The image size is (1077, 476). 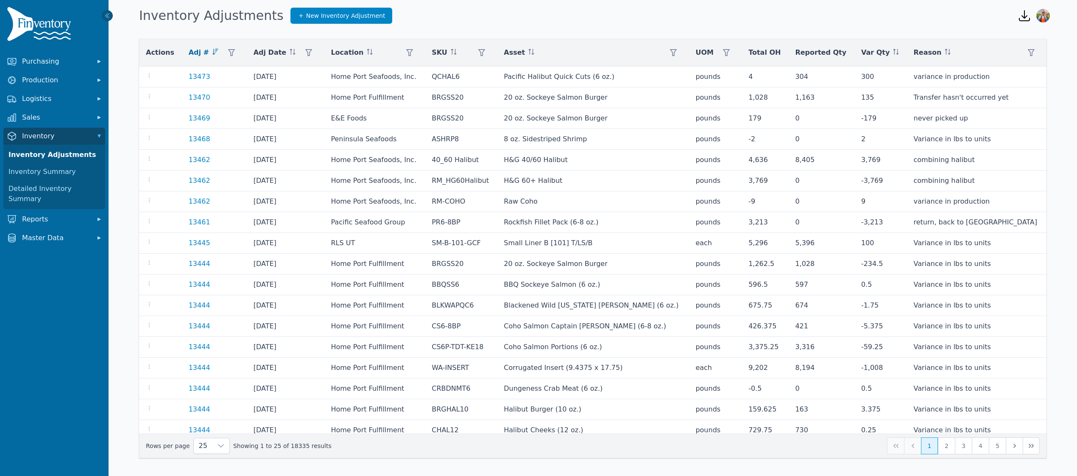 I want to click on td: Transfer hasn't occurred yet, so click(x=976, y=98).